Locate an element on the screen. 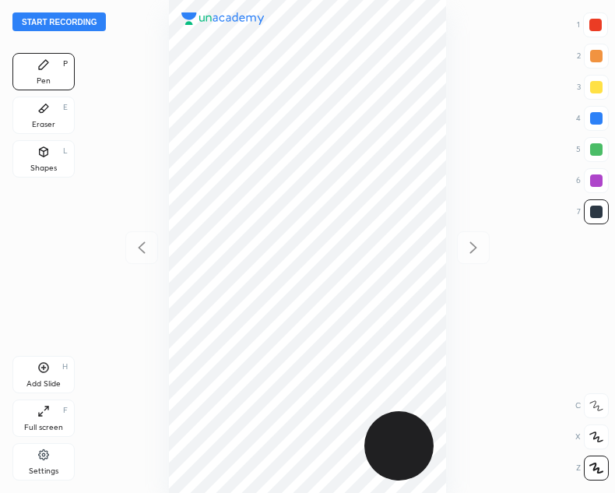 This screenshot has height=493, width=615. div: 7 is located at coordinates (593, 212).